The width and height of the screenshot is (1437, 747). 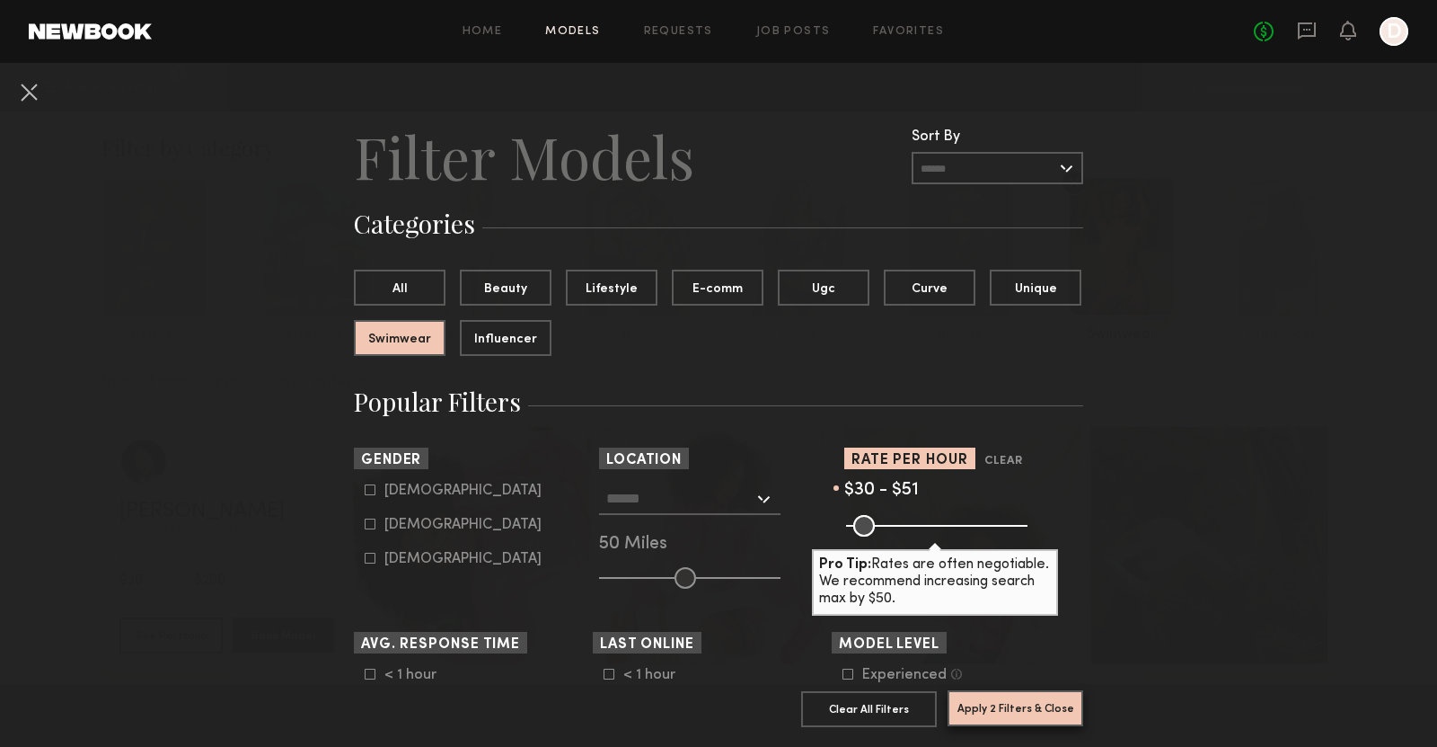 What do you see at coordinates (793, 31) in the screenshot?
I see `a: Job Posts` at bounding box center [793, 31].